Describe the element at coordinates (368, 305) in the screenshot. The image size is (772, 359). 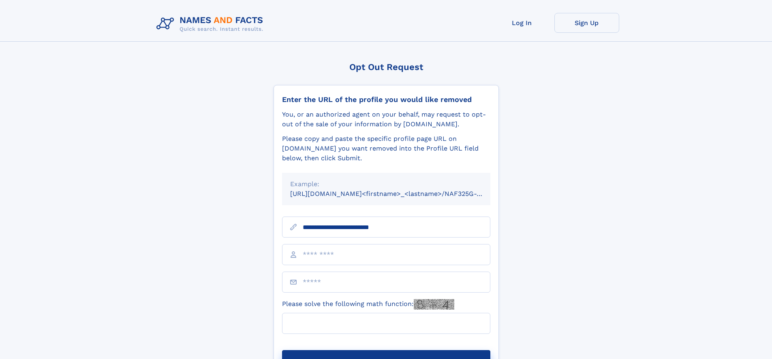
I see `label: Please solve the following math function:` at that location.